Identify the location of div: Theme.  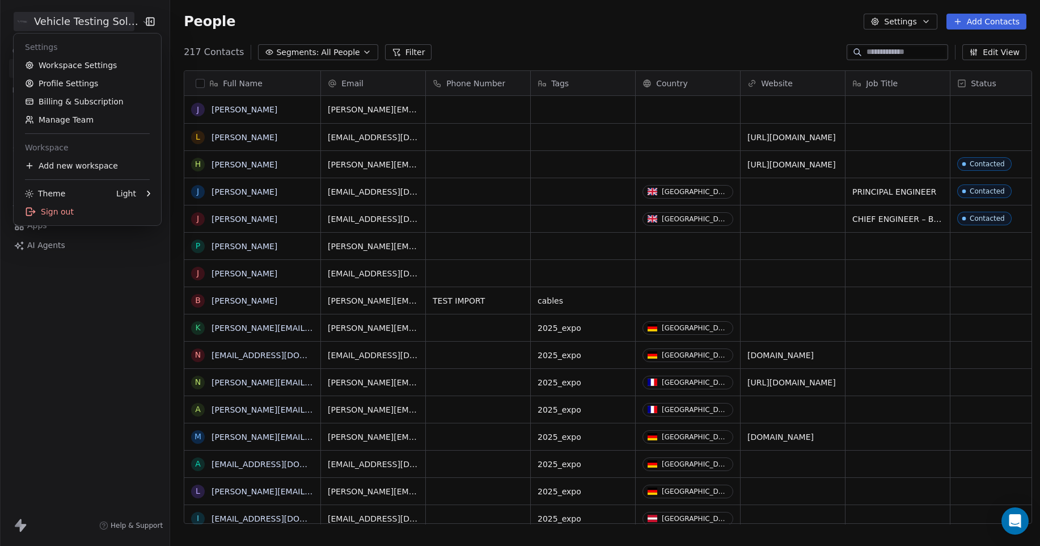
(45, 193).